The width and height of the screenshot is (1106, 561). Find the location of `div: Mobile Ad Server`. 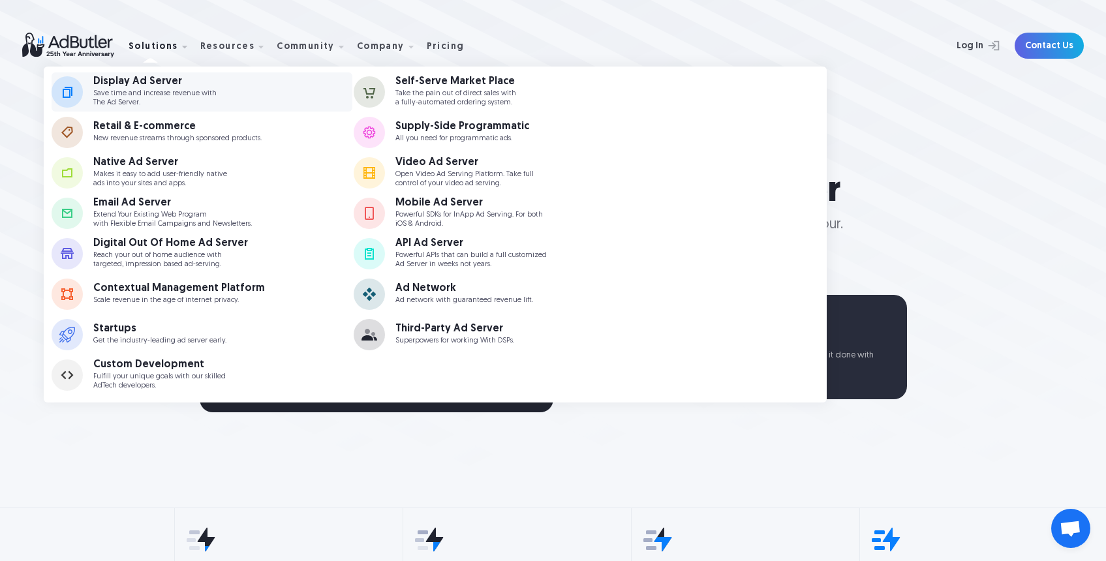

div: Mobile Ad Server is located at coordinates (469, 203).